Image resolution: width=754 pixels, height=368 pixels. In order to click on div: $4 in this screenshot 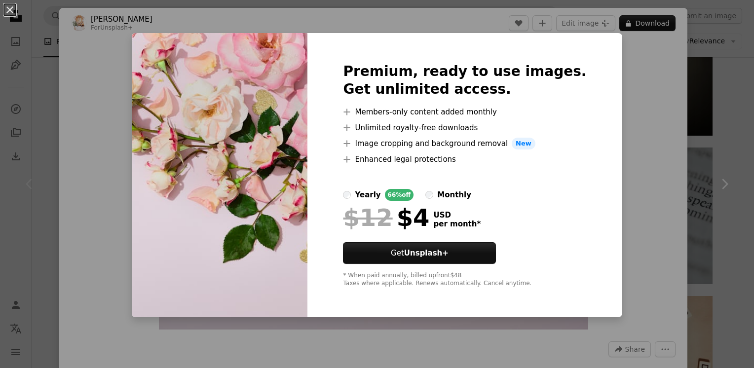, I will do `click(386, 218)`.